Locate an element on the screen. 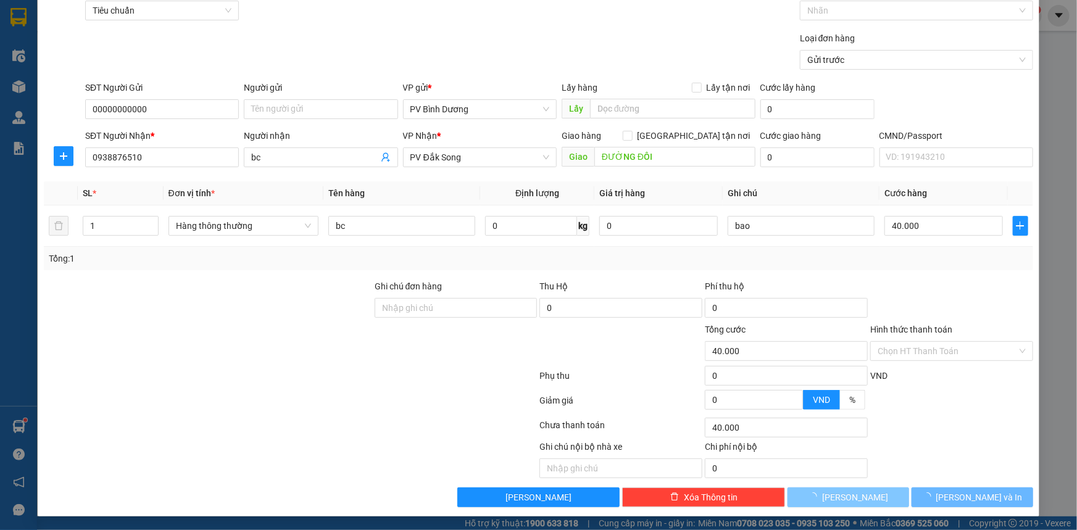 This screenshot has height=530, width=1077. span: Gửi trước is located at coordinates (917, 60).